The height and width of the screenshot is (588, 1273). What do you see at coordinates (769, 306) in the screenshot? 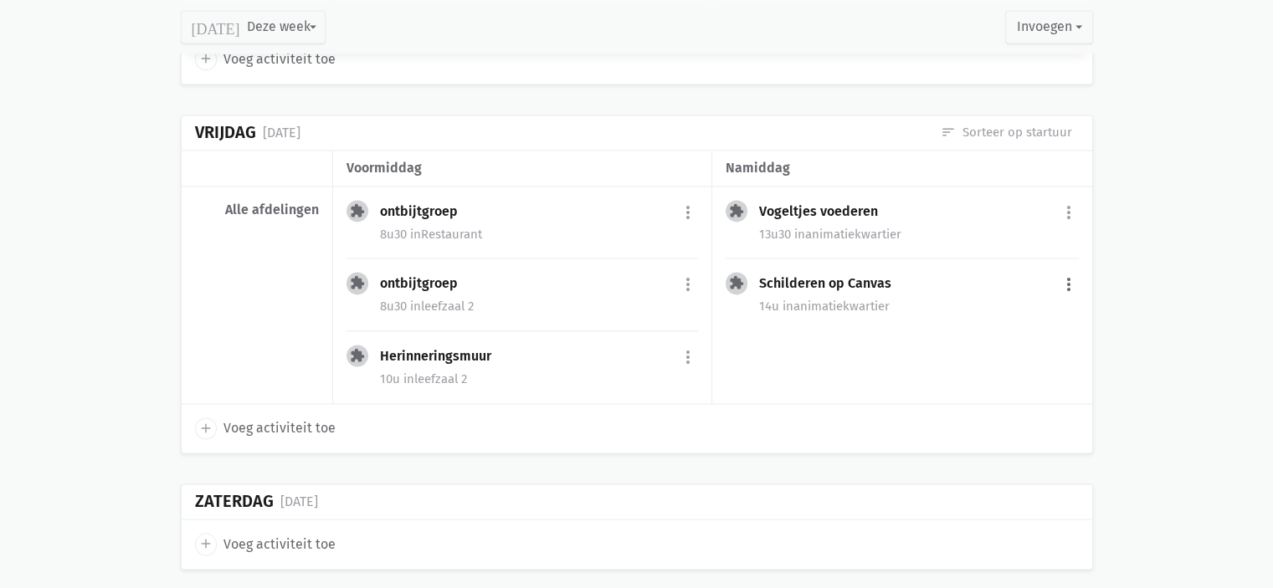
I see `span: 14u` at bounding box center [769, 306].